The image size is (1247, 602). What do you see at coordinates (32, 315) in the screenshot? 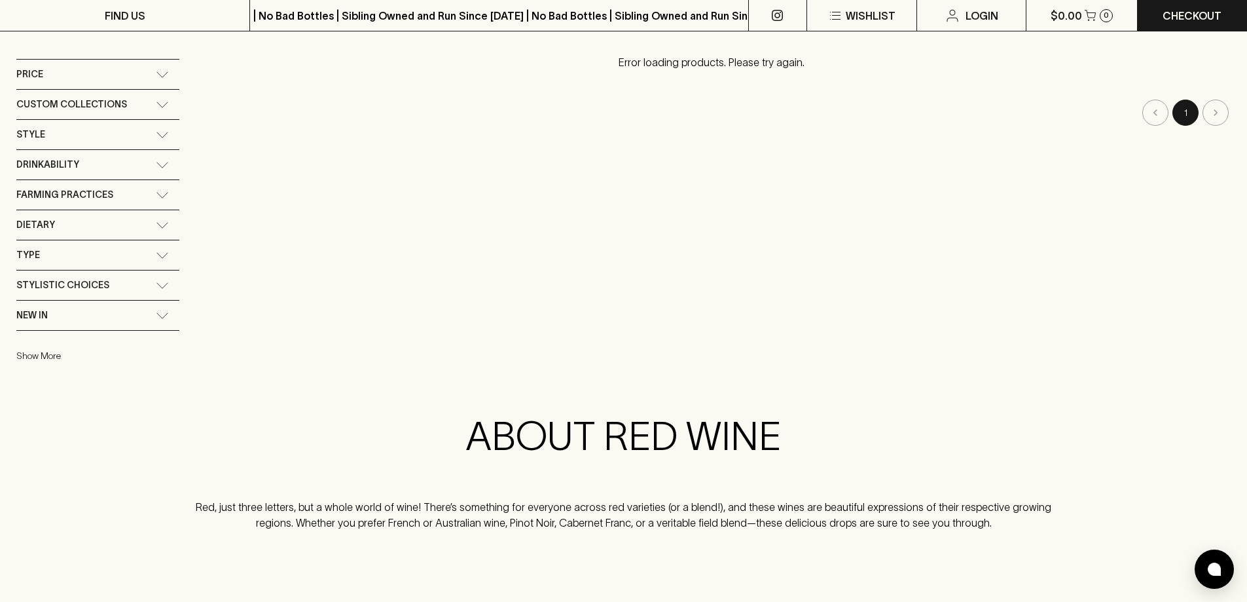
I see `span: New In` at bounding box center [32, 315].